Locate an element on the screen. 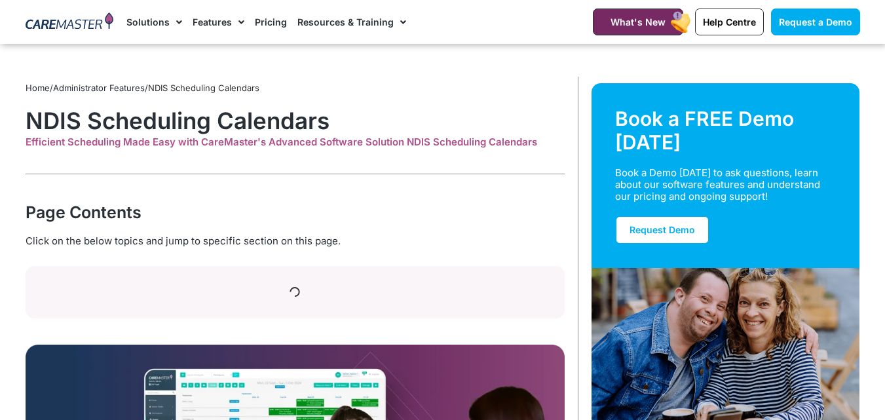 This screenshot has width=885, height=420. a: Help Centre is located at coordinates (729, 22).